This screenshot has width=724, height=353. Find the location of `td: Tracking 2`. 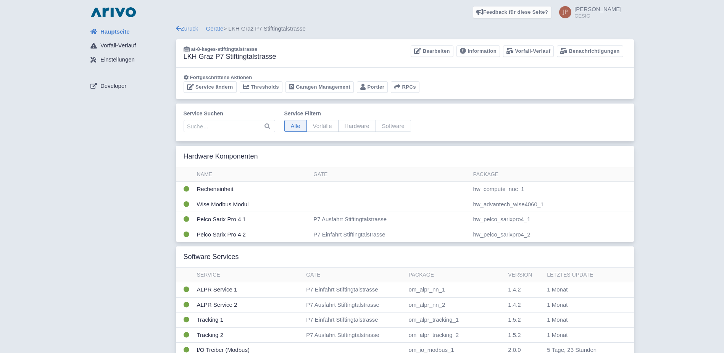

td: Tracking 2 is located at coordinates (249, 335).